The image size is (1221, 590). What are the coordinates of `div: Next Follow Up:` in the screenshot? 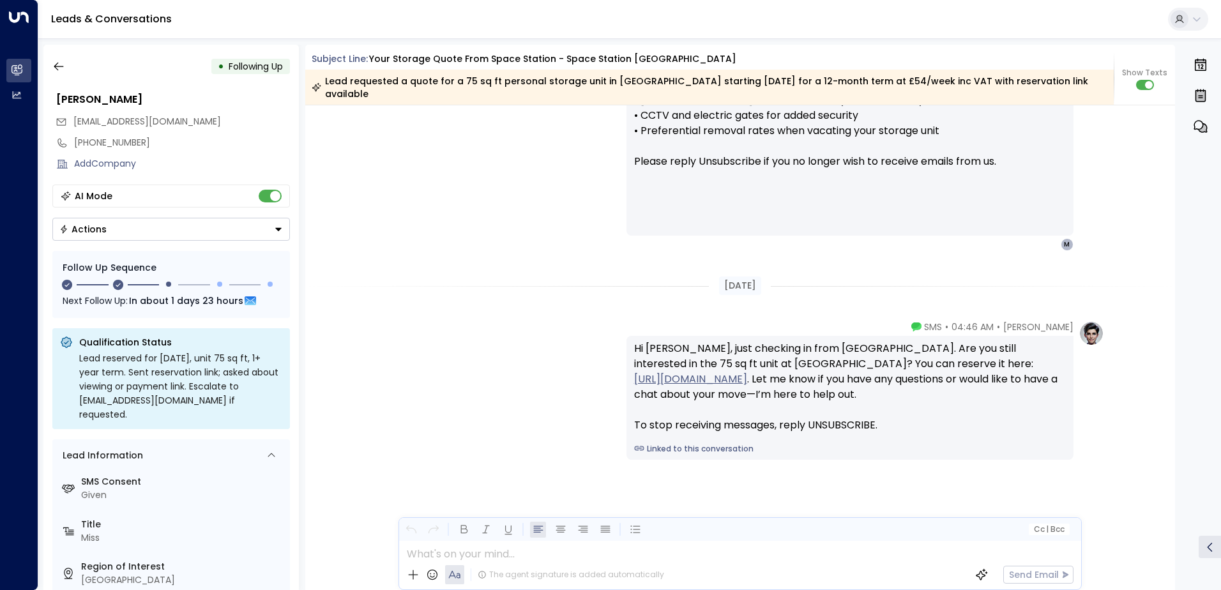 It's located at (171, 301).